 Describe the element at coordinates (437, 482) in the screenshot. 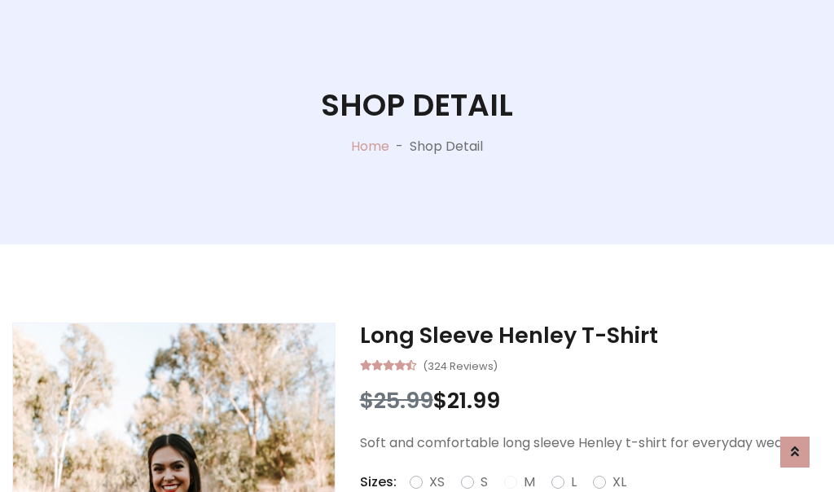

I see `label: XS` at that location.